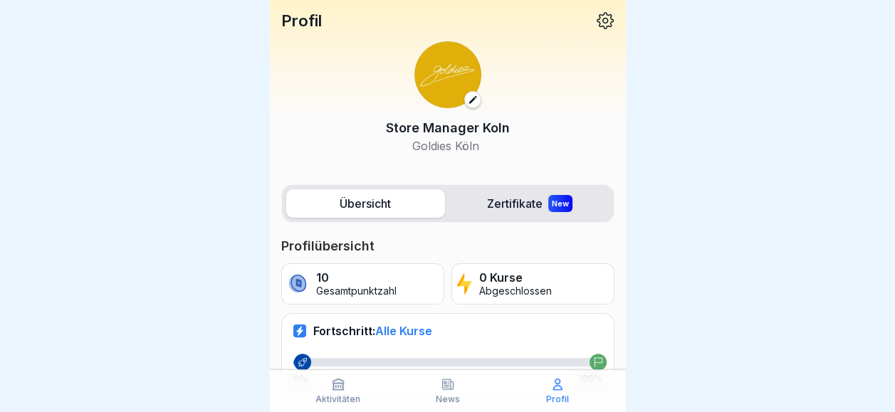 This screenshot has width=895, height=412. I want to click on p: Profilübersicht, so click(448, 246).